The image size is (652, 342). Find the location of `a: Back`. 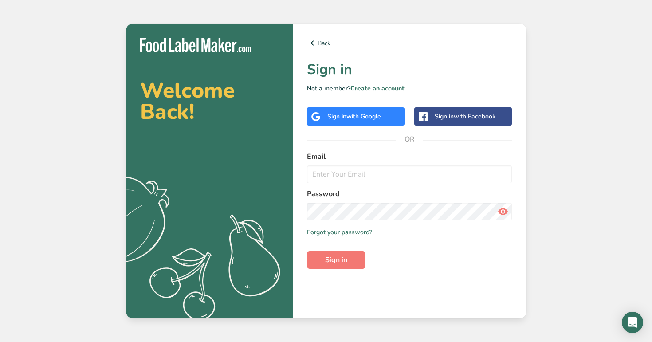

a: Back is located at coordinates (410, 43).